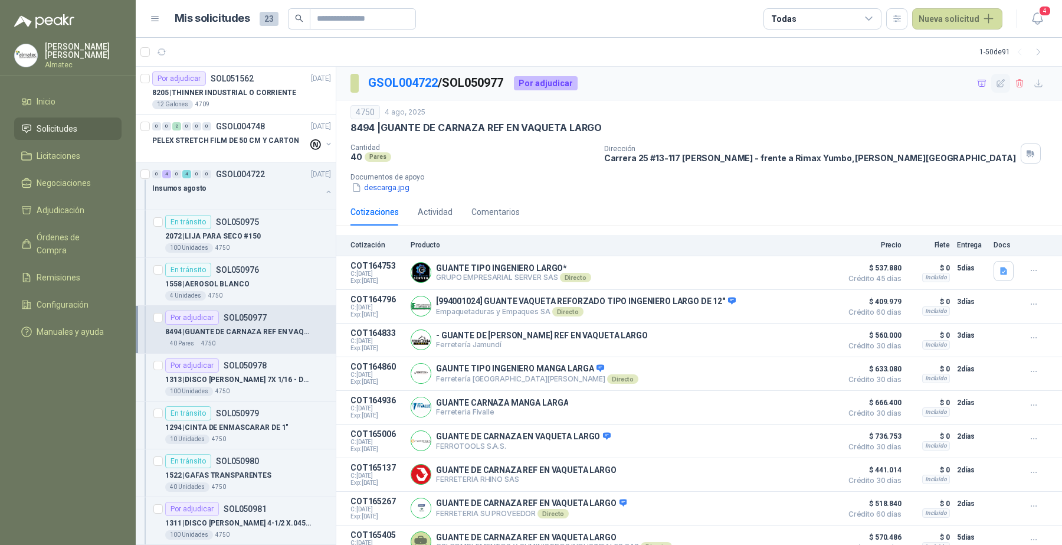 The height and width of the screenshot is (545, 1062). Describe the element at coordinates (365, 112) in the screenshot. I see `div: 4750` at that location.